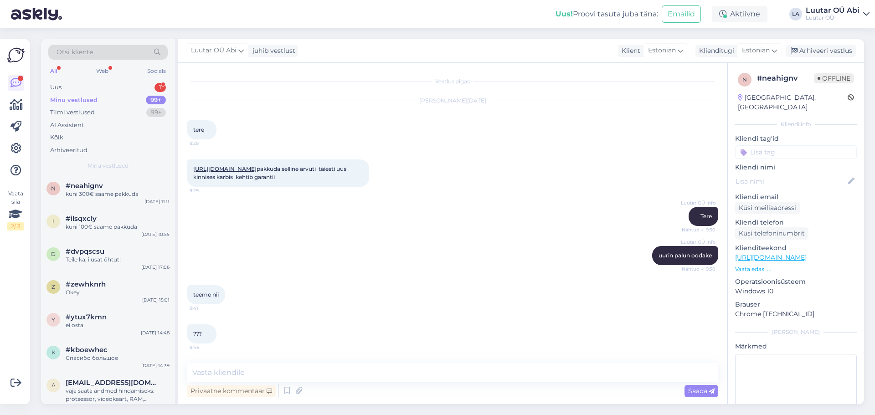 This screenshot has width=875, height=415. What do you see at coordinates (160, 88) in the screenshot?
I see `div: 1` at bounding box center [160, 88].